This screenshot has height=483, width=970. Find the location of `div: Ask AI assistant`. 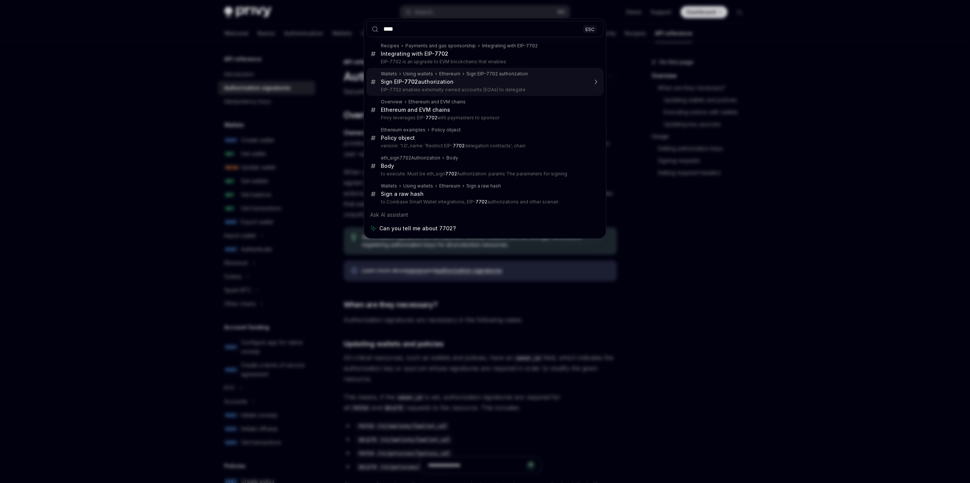

div: Ask AI assistant is located at coordinates (485, 215).